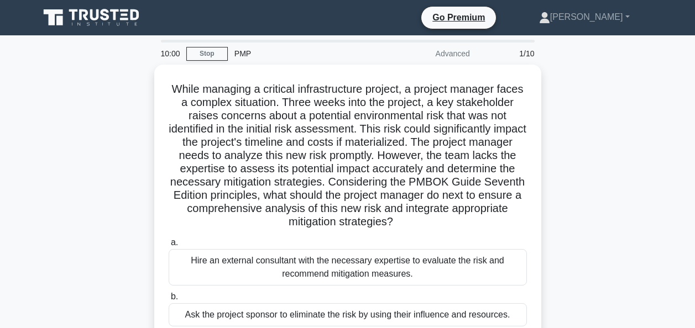  Describe the element at coordinates (348, 315) in the screenshot. I see `div: Ask the project sponsor to eliminate the risk by using their influence and resources.` at that location.